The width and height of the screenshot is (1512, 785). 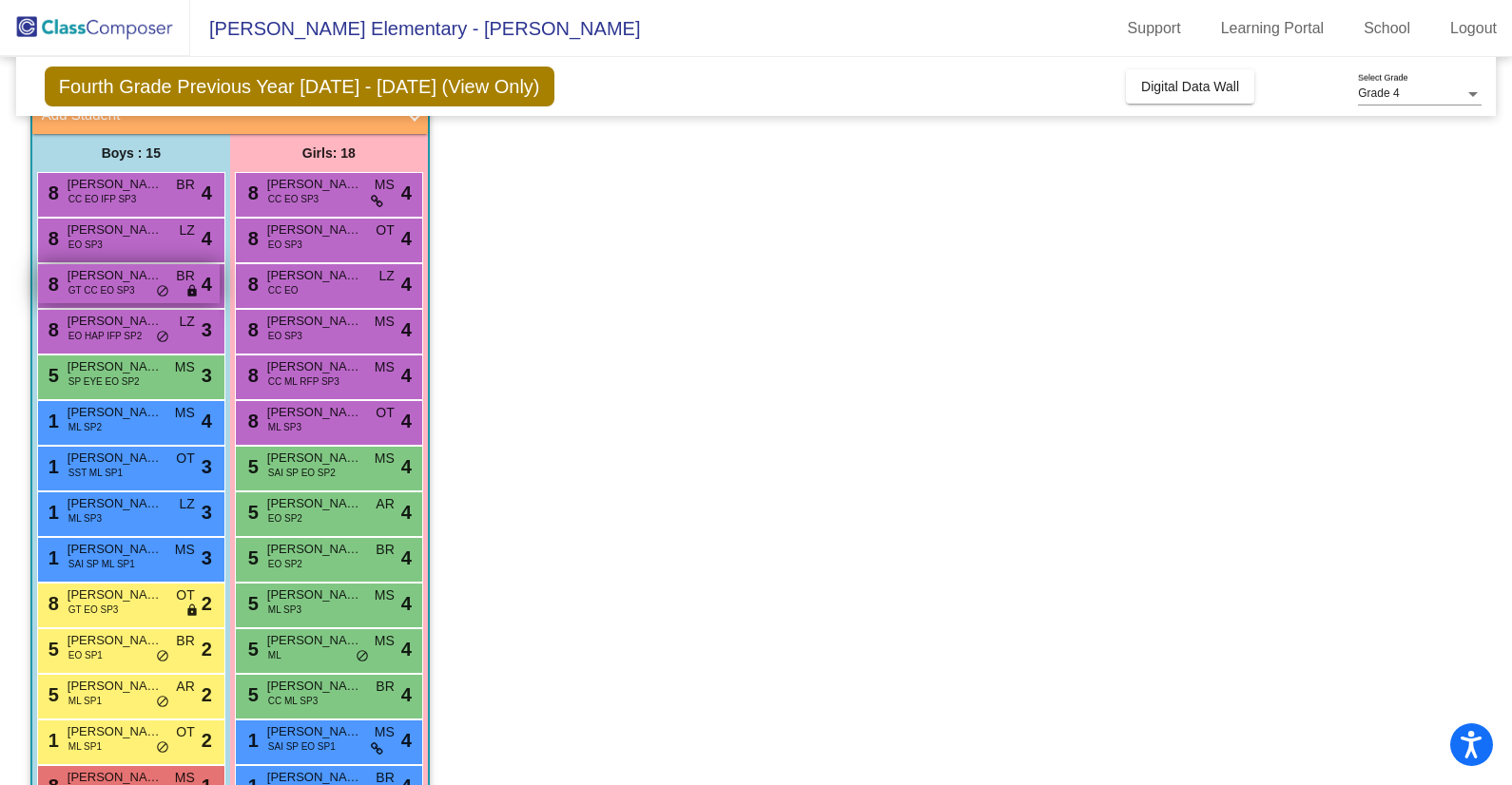 I want to click on span: Grade 4, so click(x=1378, y=94).